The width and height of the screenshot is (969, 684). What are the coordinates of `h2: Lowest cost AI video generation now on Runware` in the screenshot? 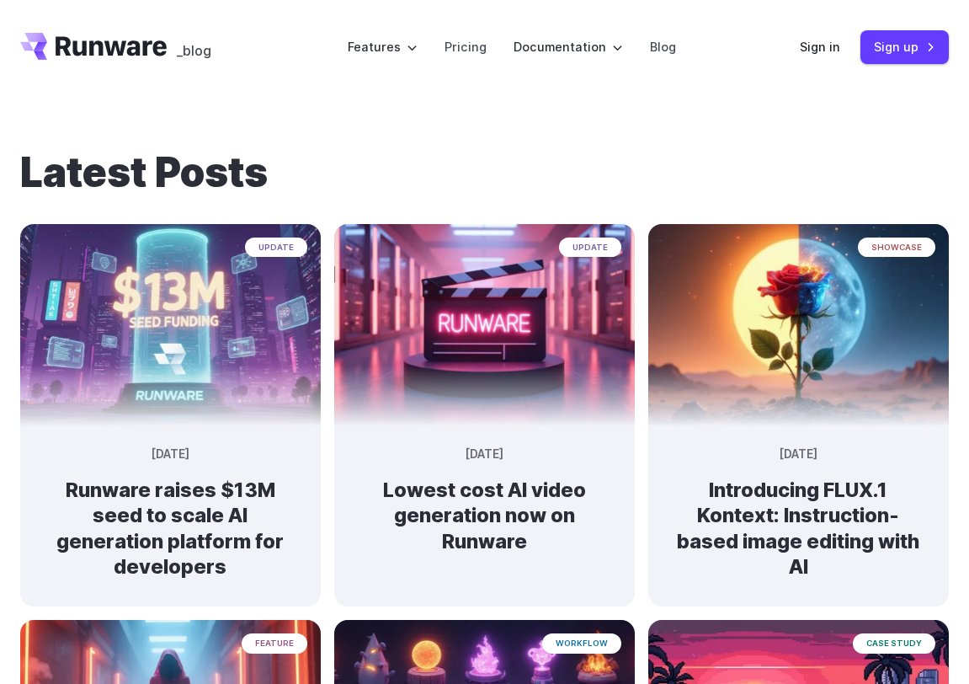 It's located at (484, 515).